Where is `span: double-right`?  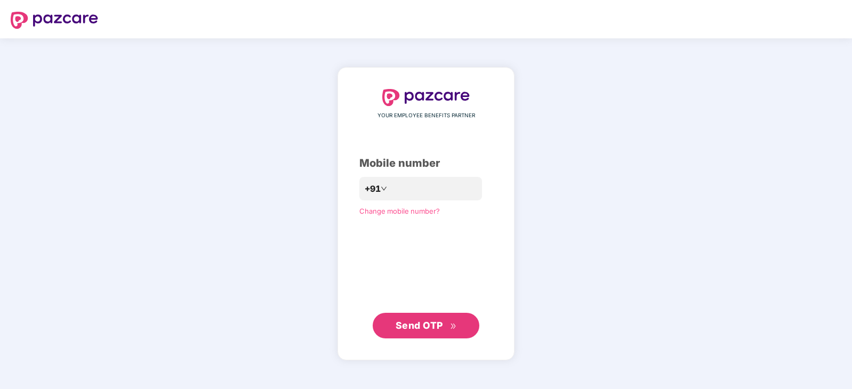
span: double-right is located at coordinates (453, 326).